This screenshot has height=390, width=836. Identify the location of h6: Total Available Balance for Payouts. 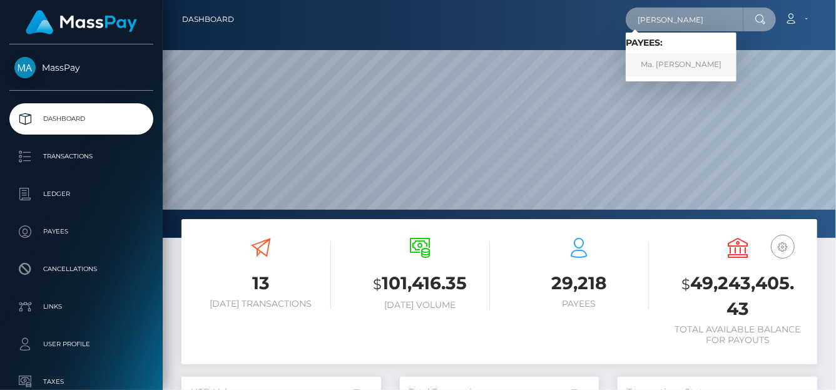
(738, 335).